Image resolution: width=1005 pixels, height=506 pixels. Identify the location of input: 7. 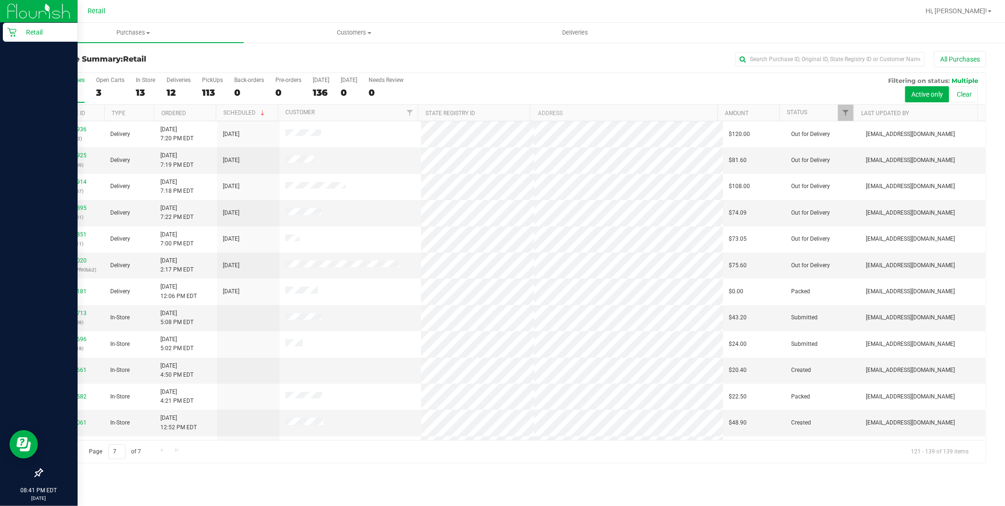
(117, 451).